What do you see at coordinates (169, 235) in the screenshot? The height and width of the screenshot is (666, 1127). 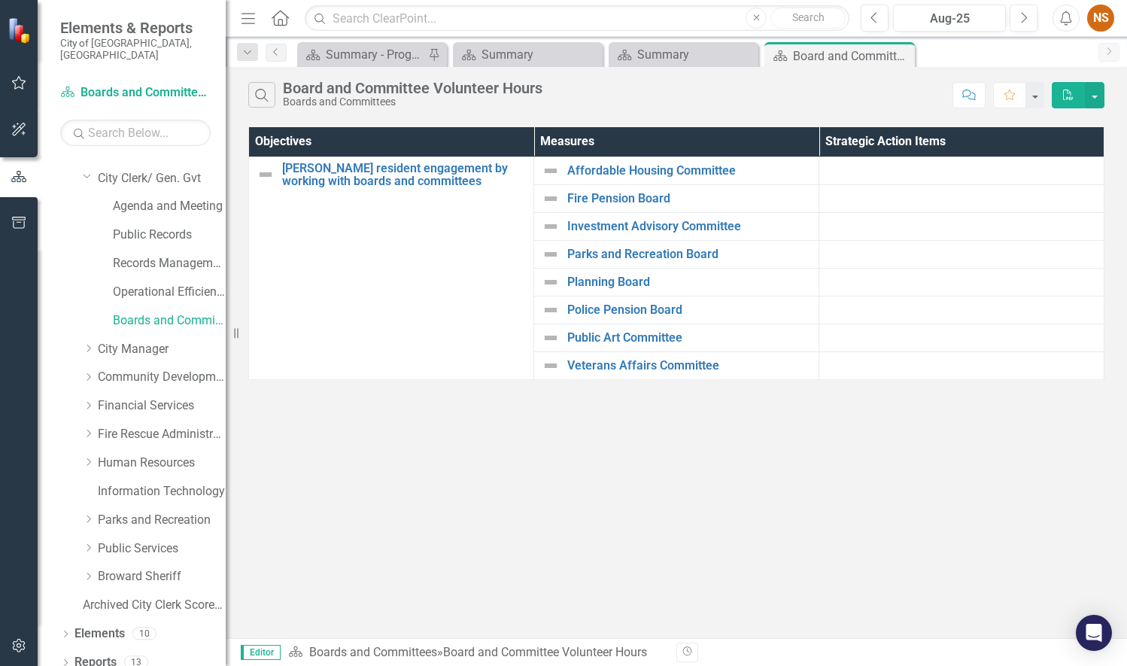 I see `a: Public Records` at bounding box center [169, 235].